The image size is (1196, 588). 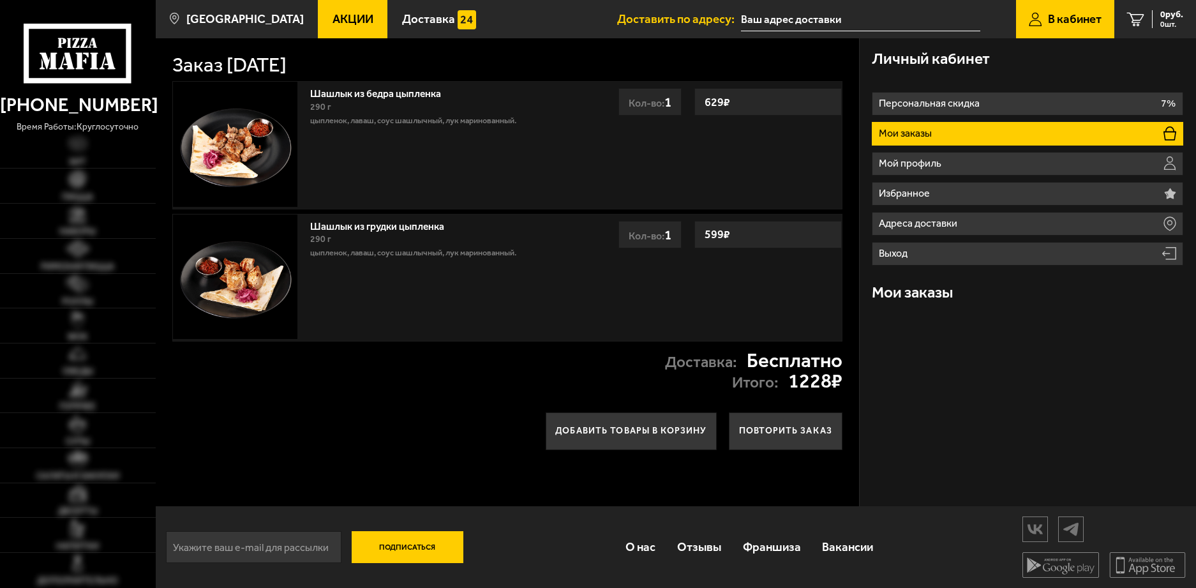 What do you see at coordinates (860, 19) in the screenshot?
I see `input: Ваш адрес доставки` at bounding box center [860, 19].